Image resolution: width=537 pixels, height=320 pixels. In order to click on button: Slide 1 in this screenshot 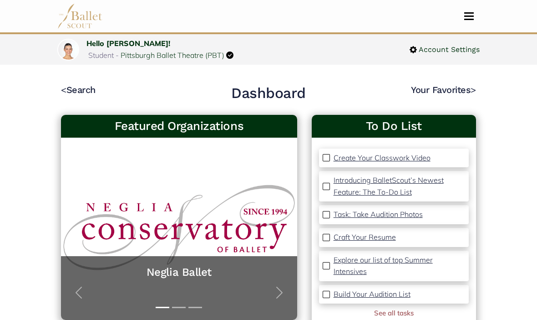, I will do `click(163, 307)`.